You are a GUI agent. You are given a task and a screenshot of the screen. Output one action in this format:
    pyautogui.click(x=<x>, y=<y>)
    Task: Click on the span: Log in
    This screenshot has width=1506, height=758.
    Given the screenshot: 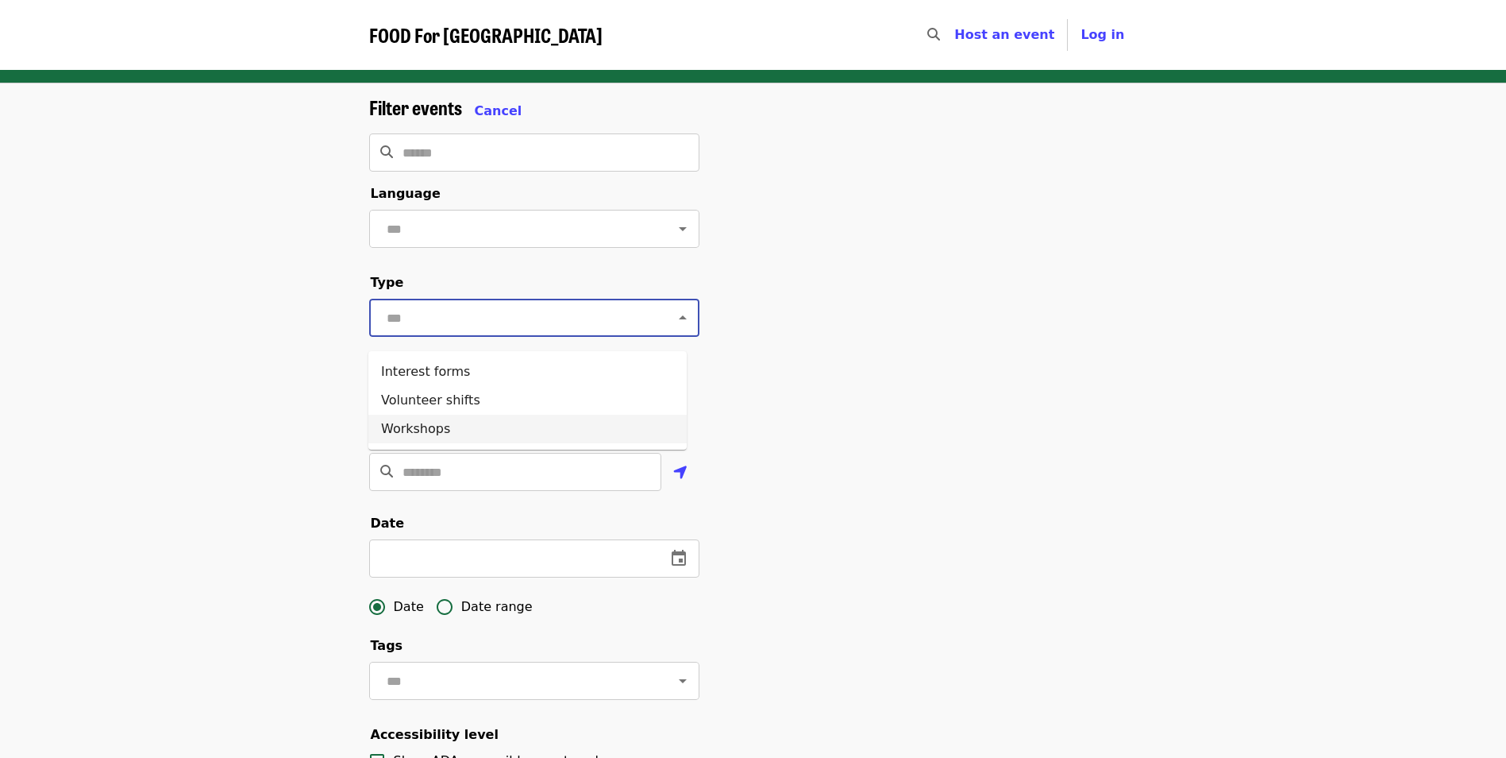 What is the action you would take?
    pyautogui.click(x=1102, y=34)
    